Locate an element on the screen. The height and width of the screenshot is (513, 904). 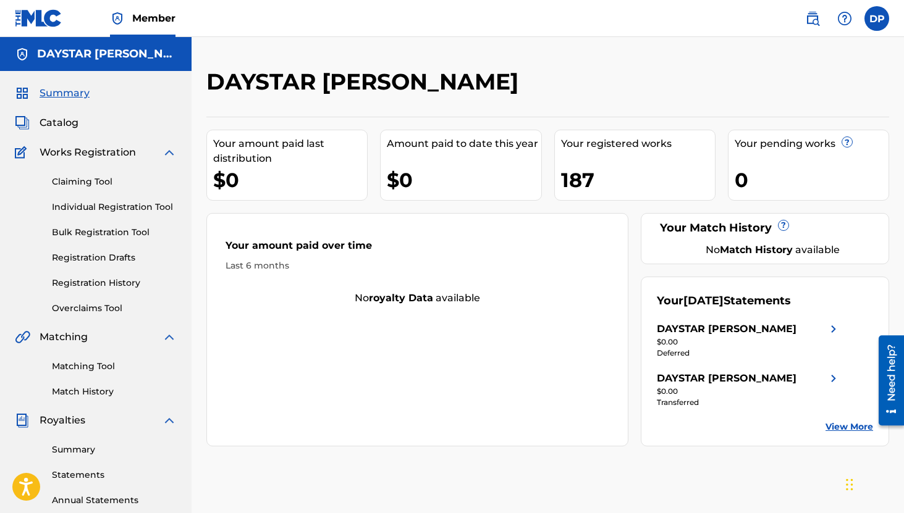
strong: Match History is located at coordinates (756, 250).